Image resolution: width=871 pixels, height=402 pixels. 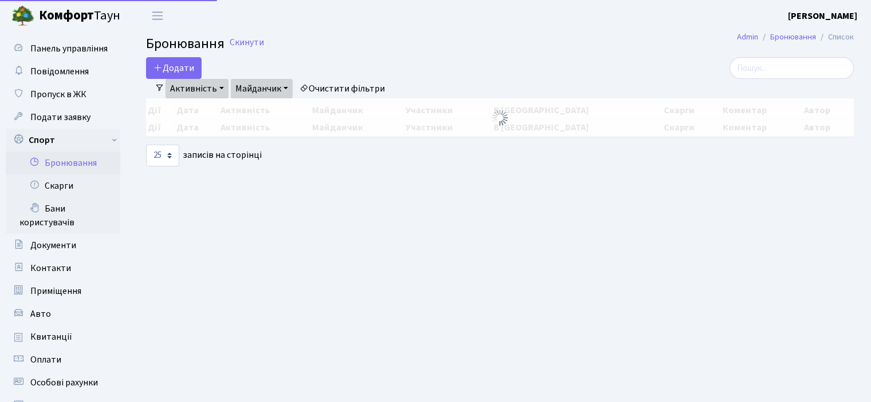 What do you see at coordinates (41, 314) in the screenshot?
I see `span: Авто` at bounding box center [41, 314].